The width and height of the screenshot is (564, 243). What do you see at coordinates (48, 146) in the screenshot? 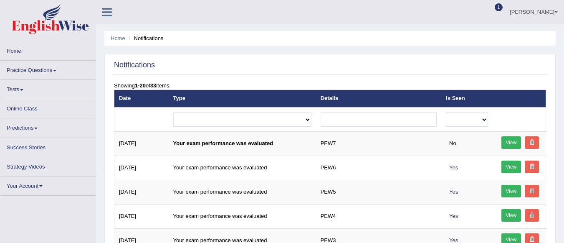
I see `a: Success Stories` at bounding box center [48, 146].